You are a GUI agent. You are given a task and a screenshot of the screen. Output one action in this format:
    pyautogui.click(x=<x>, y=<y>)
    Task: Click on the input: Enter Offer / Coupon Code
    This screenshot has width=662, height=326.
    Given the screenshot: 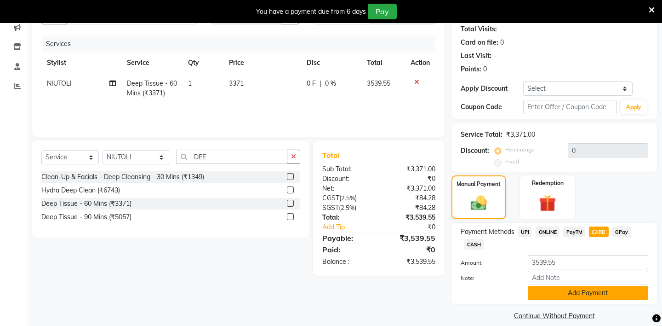 What is the action you would take?
    pyautogui.click(x=570, y=107)
    